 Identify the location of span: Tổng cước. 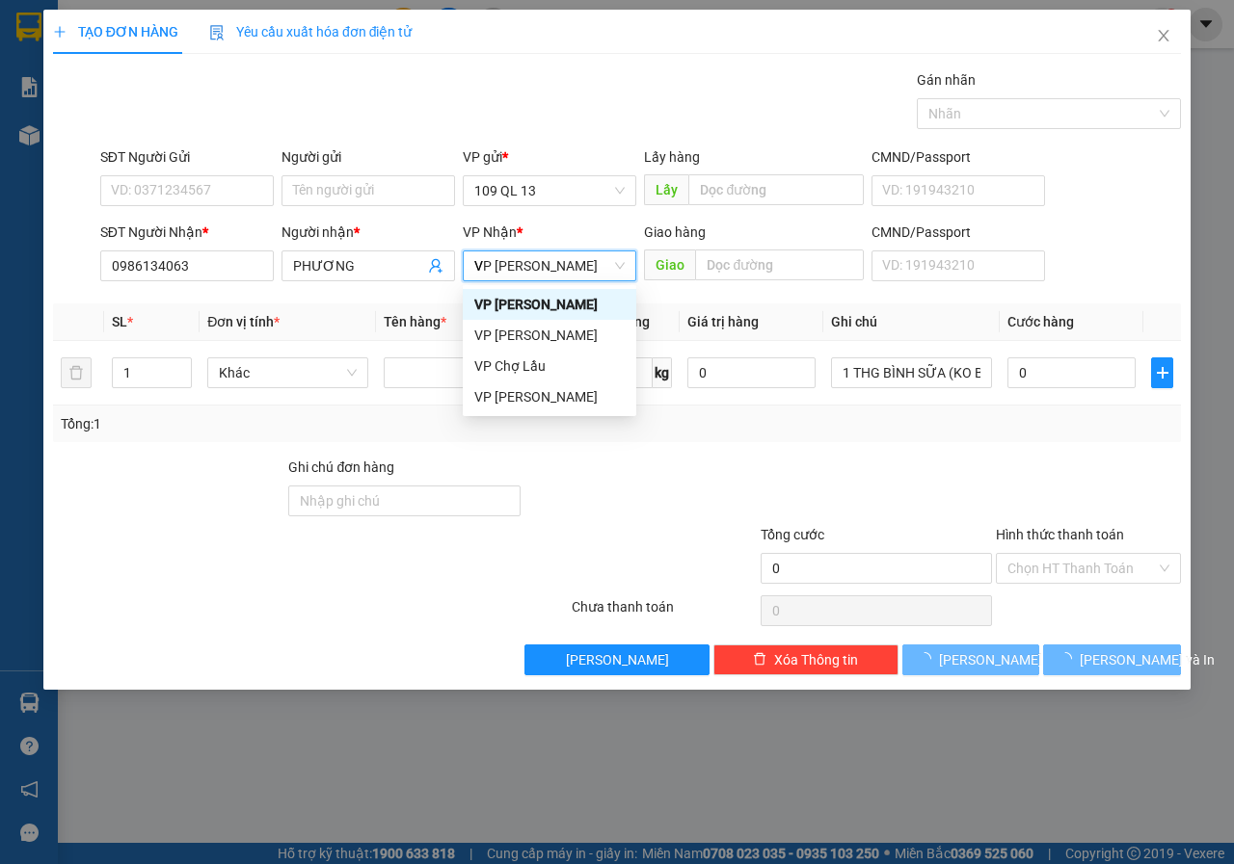
(792, 535).